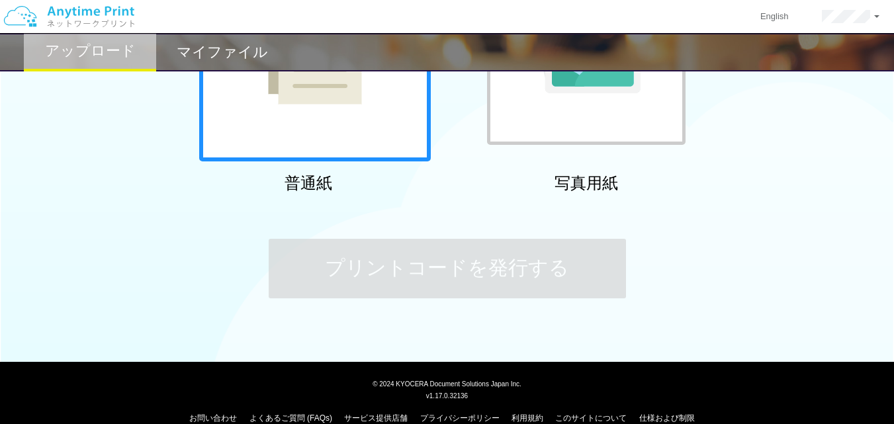  I want to click on a: お問い合わせ, so click(213, 418).